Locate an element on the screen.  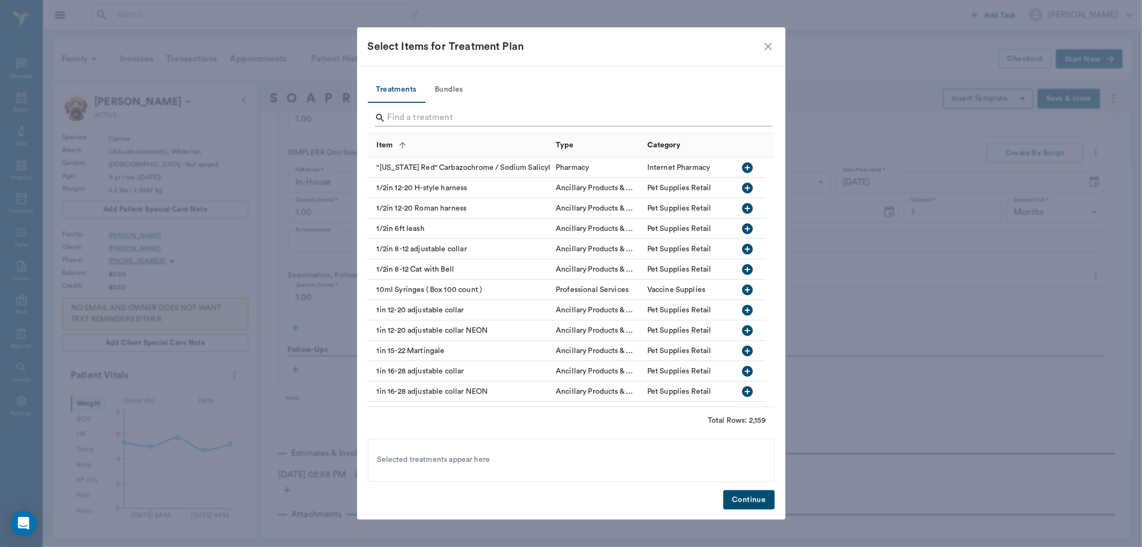
div: Pharmacy is located at coordinates (573, 168).